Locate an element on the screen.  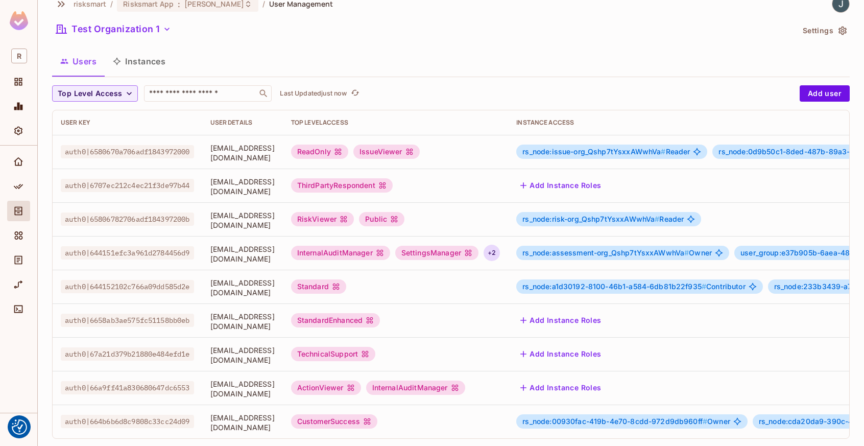
div: ReadOnly is located at coordinates (320, 152).